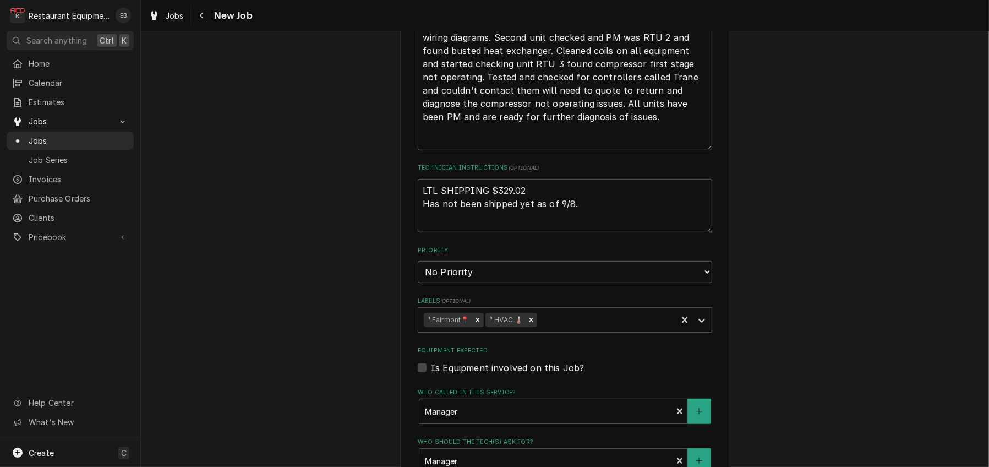  Describe the element at coordinates (565, 251) in the screenshot. I see `label: Priority` at that location.